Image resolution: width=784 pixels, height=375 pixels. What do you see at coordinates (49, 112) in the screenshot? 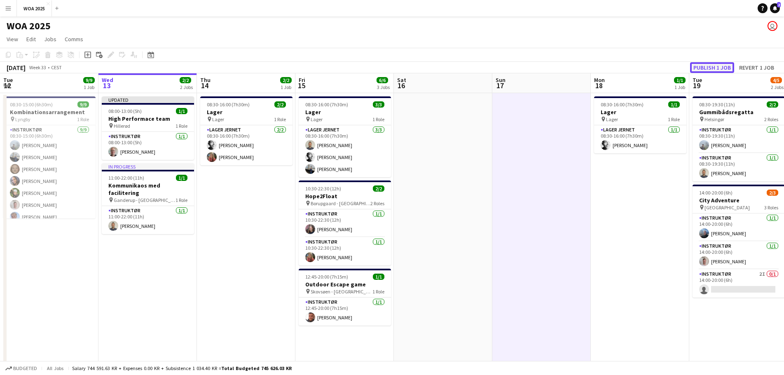
I see `h3: Kombinationsarrangement` at bounding box center [49, 112].